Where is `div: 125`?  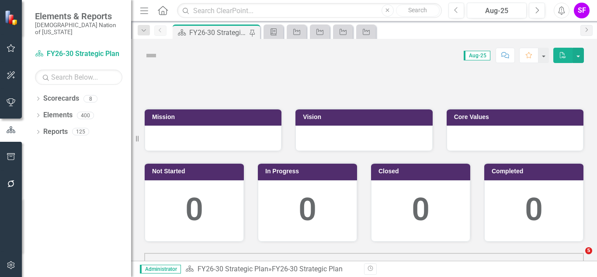
div: 125 is located at coordinates (80, 132).